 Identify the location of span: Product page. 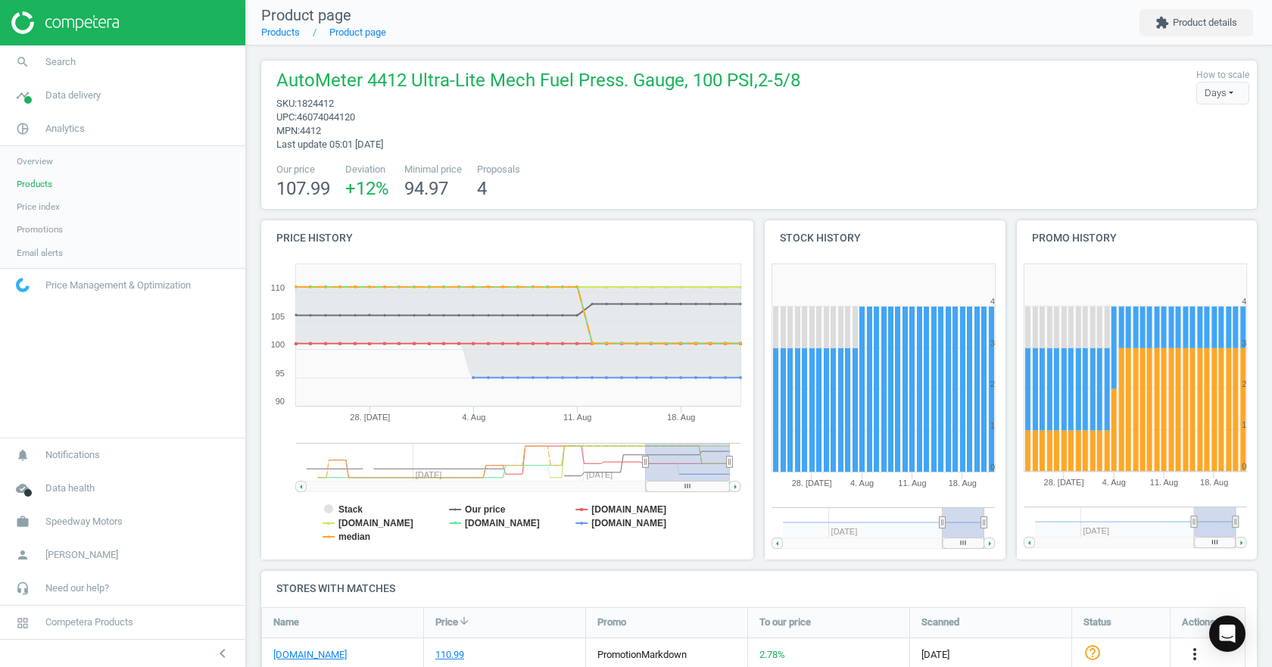
(306, 15).